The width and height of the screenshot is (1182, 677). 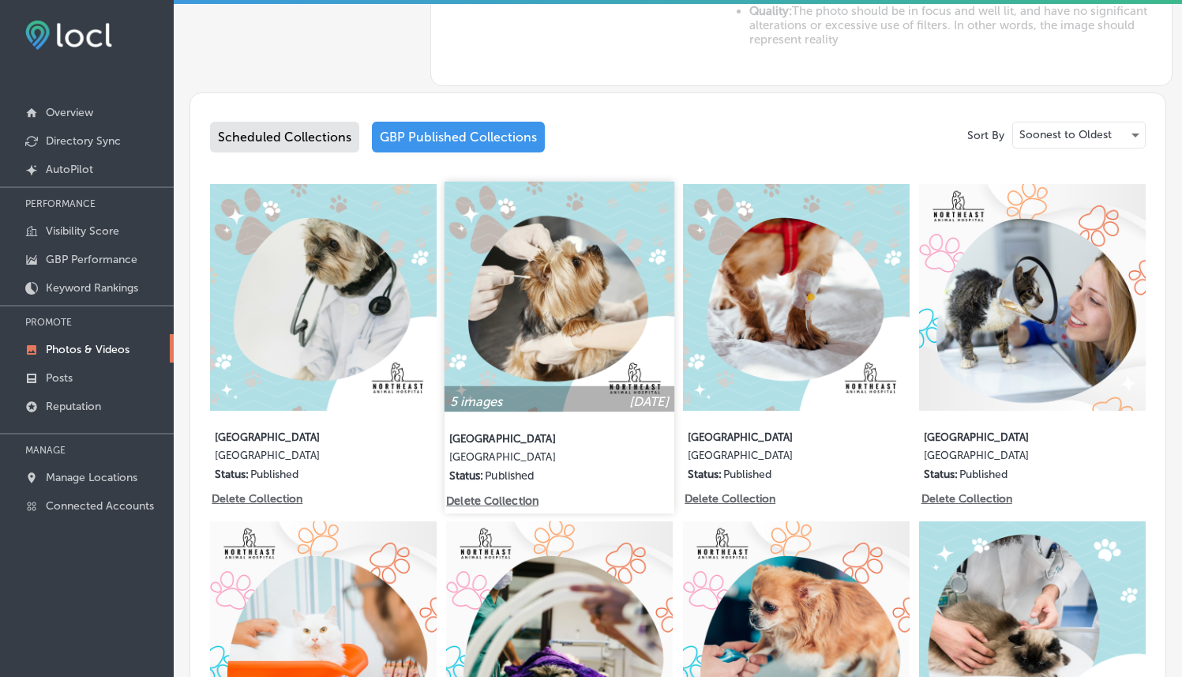 What do you see at coordinates (985, 135) in the screenshot?
I see `p: Sort By` at bounding box center [985, 135].